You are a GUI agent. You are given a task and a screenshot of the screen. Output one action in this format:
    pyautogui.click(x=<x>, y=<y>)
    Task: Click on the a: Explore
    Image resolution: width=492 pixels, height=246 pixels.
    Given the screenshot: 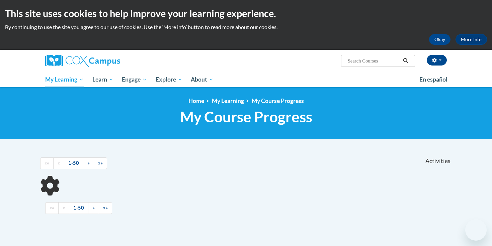 What is the action you would take?
    pyautogui.click(x=169, y=80)
    